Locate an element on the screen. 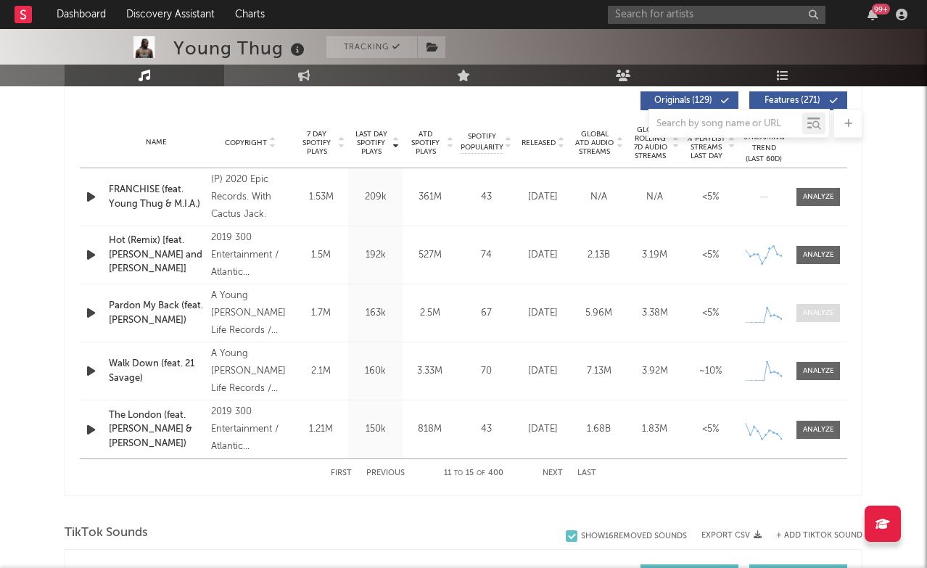  div: 3.19M is located at coordinates (654, 255).